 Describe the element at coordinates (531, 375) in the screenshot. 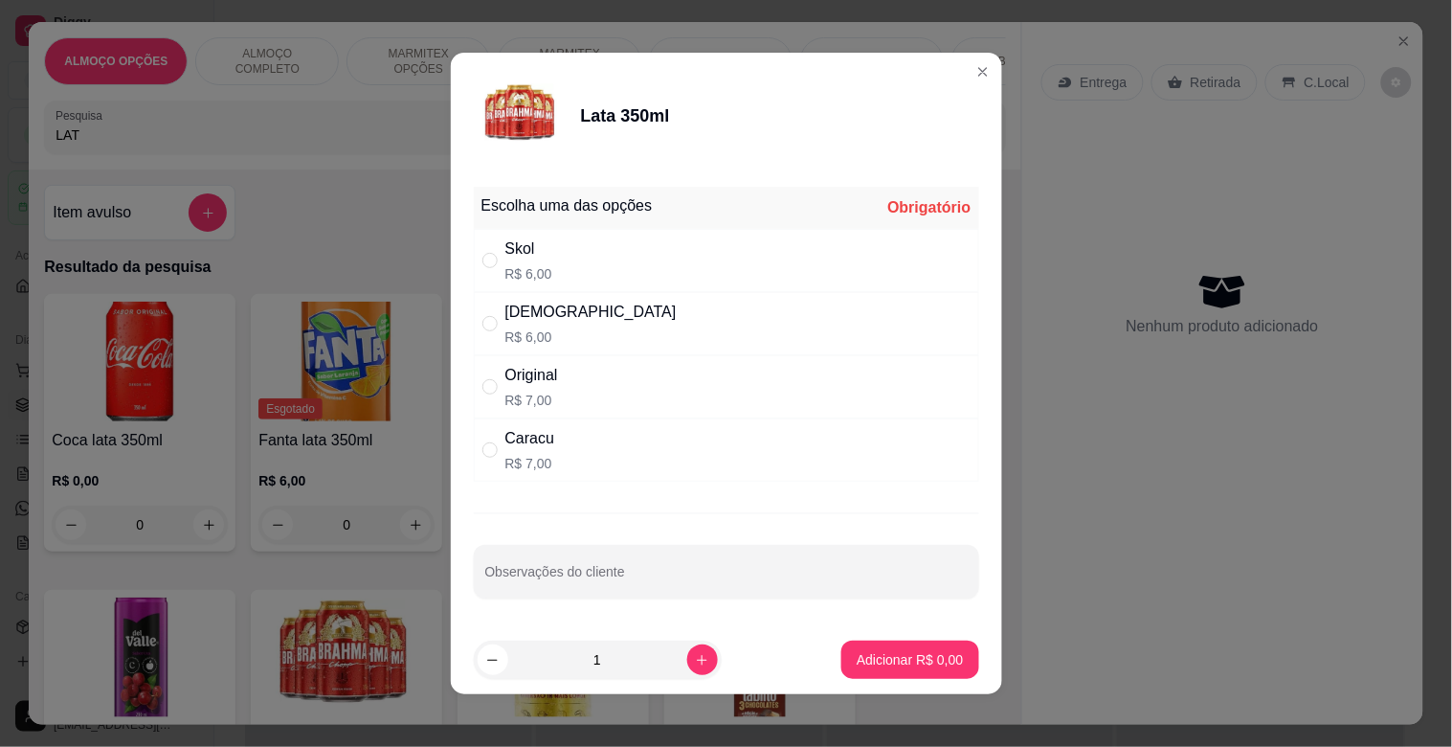

I see `div: Original` at that location.